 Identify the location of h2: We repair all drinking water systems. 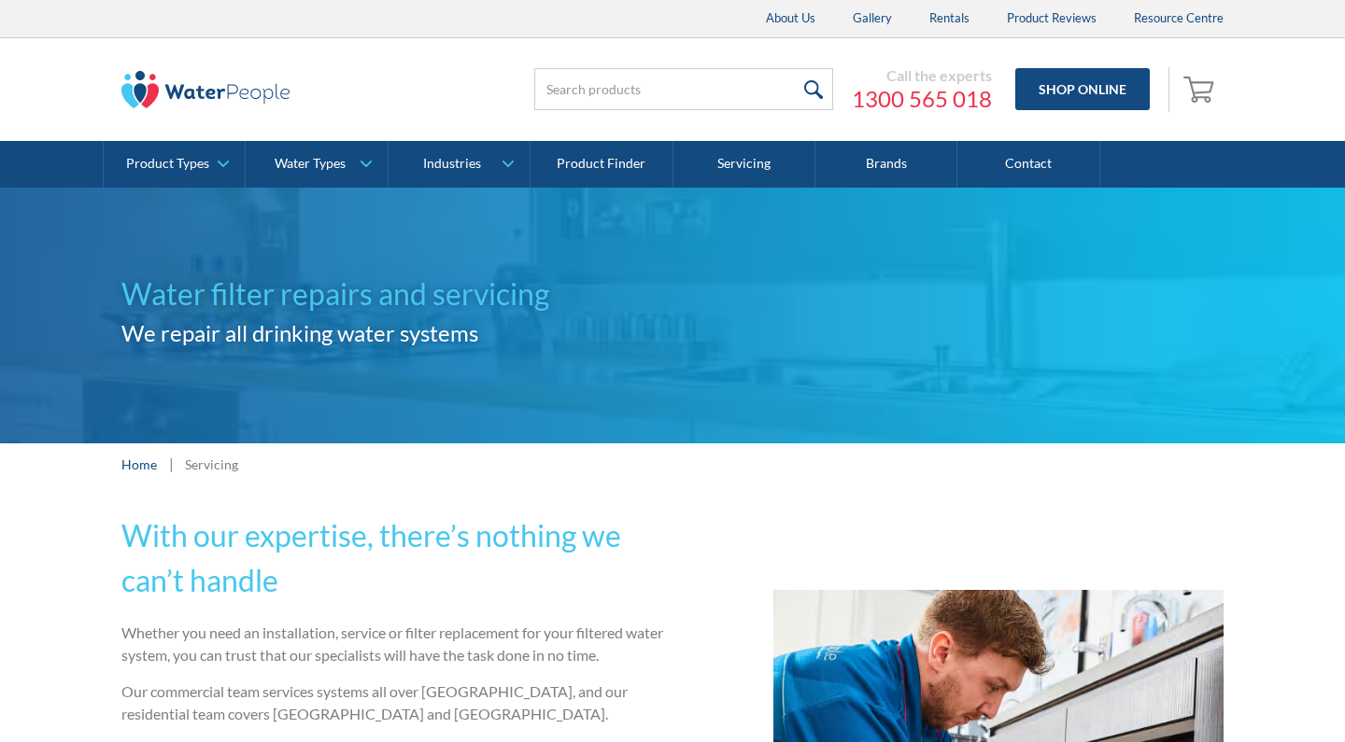
(397, 333).